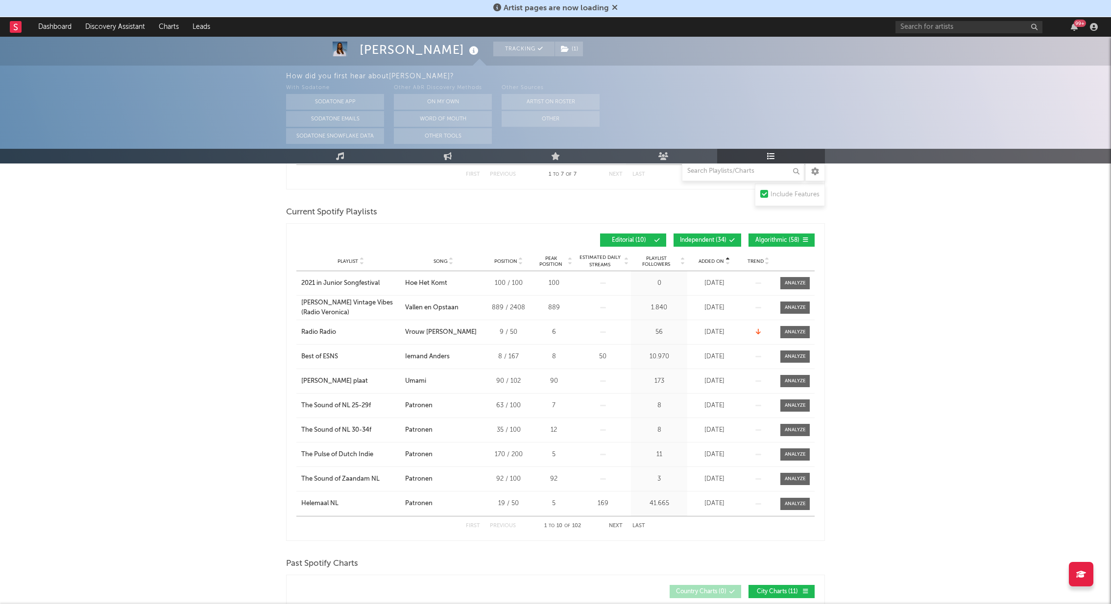 Image resolution: width=1111 pixels, height=604 pixels. What do you see at coordinates (550, 261) in the screenshot?
I see `span: Peak Position` at bounding box center [550, 261].